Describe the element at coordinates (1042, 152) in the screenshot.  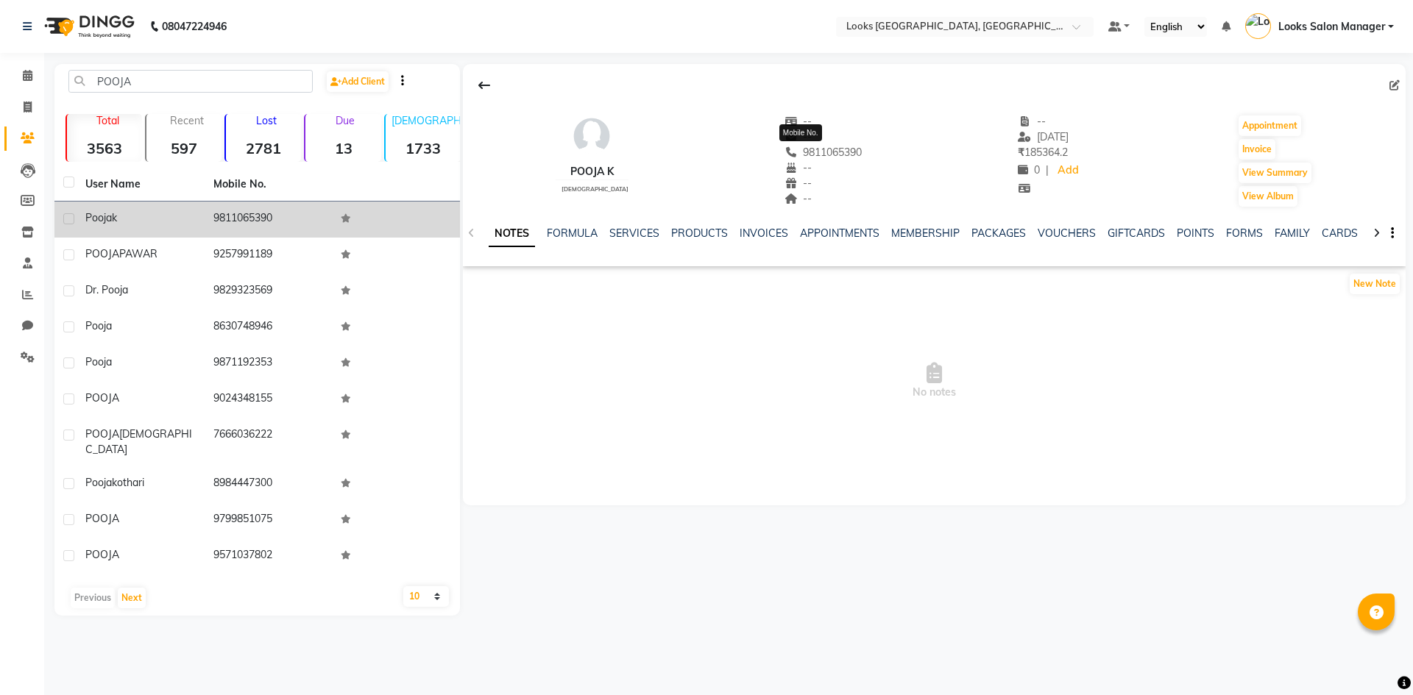
I see `span: 185364.2` at that location.